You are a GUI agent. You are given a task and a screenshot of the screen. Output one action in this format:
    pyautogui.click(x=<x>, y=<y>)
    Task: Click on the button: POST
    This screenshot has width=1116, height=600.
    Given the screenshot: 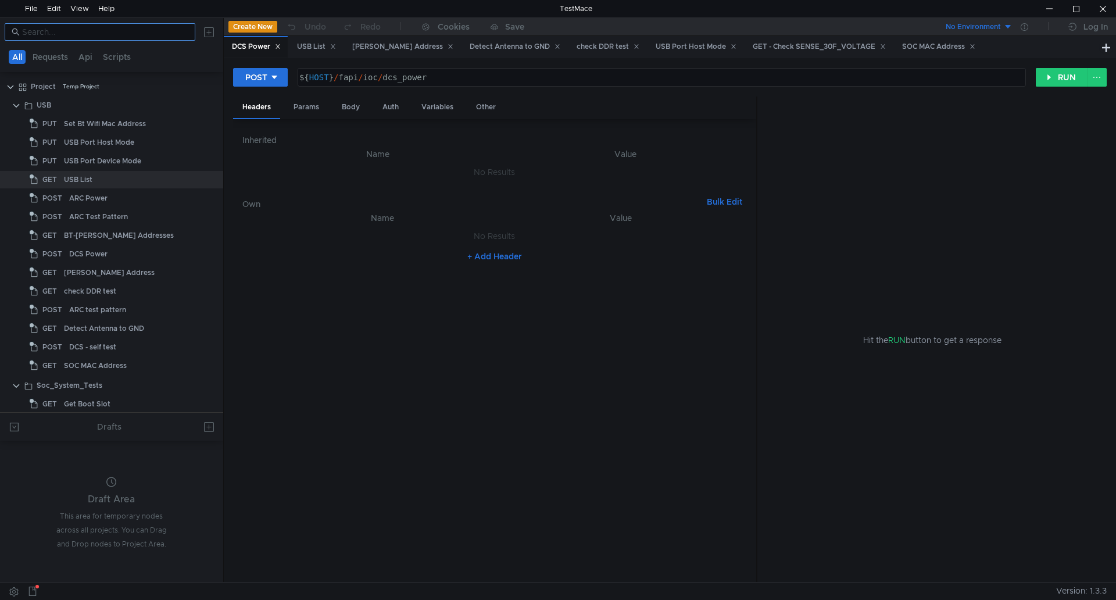 What is the action you would take?
    pyautogui.click(x=260, y=77)
    